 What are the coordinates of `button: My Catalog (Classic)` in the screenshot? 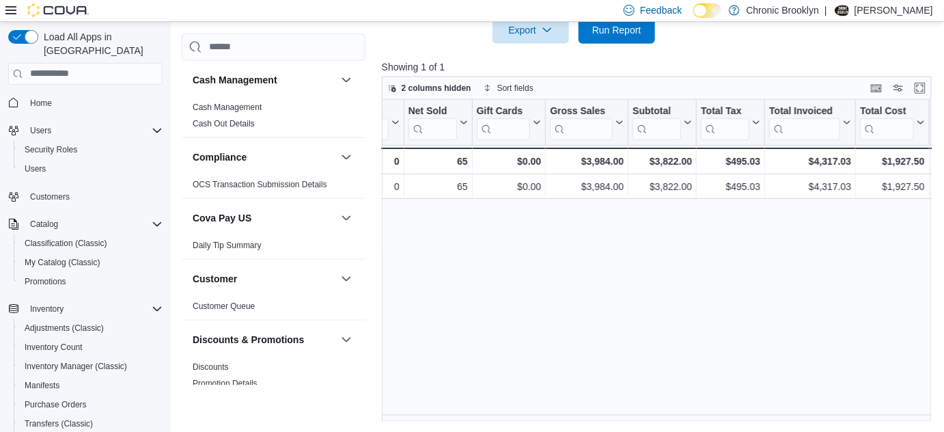 It's located at (91, 262).